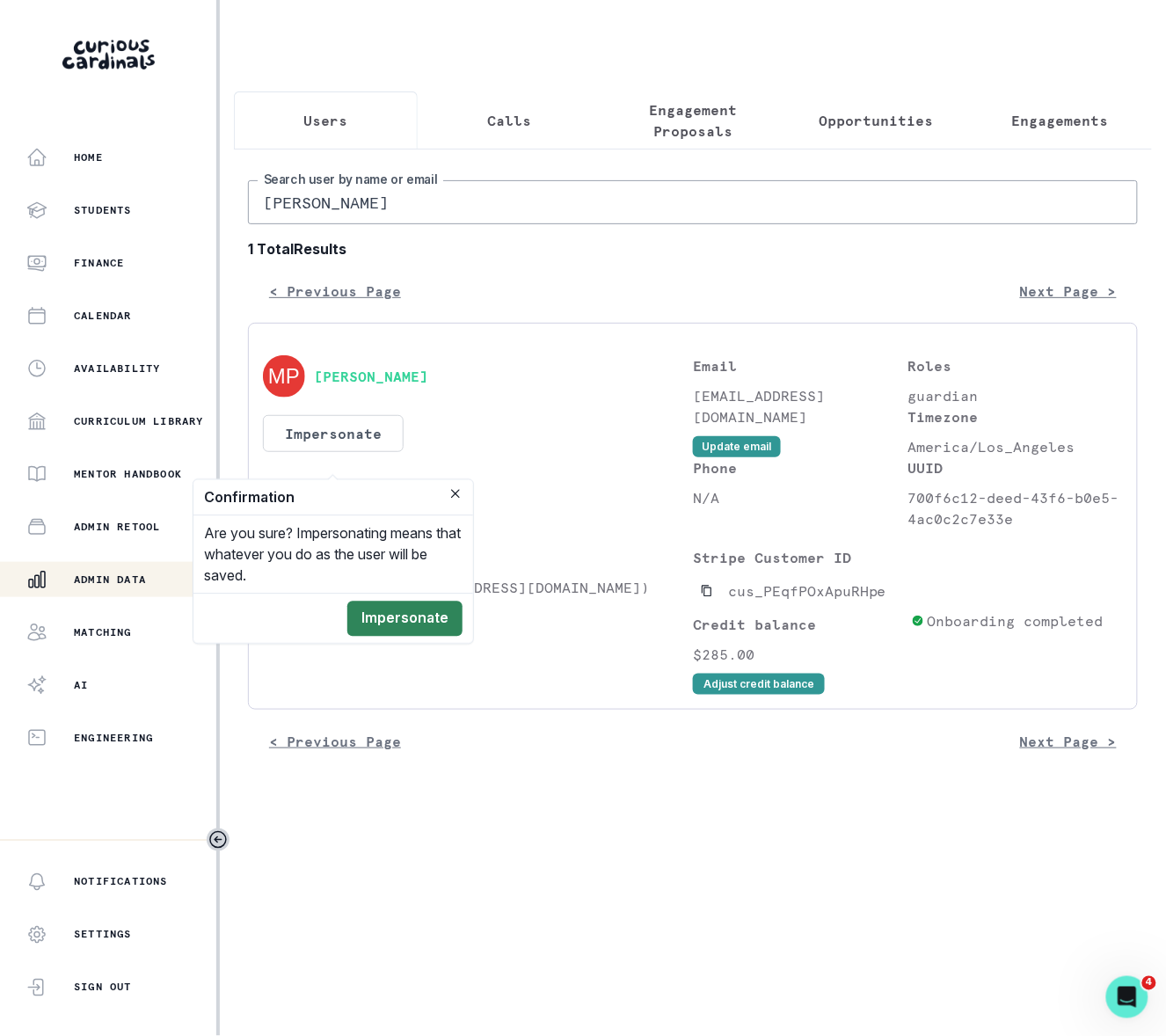 The width and height of the screenshot is (1166, 1036). Describe the element at coordinates (120, 882) in the screenshot. I see `p: Notifications` at that location.